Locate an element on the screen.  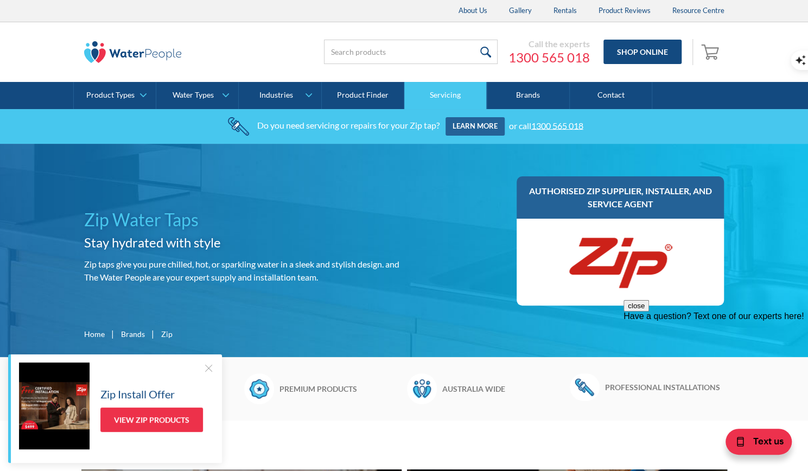
a: Learn more is located at coordinates (475, 126).